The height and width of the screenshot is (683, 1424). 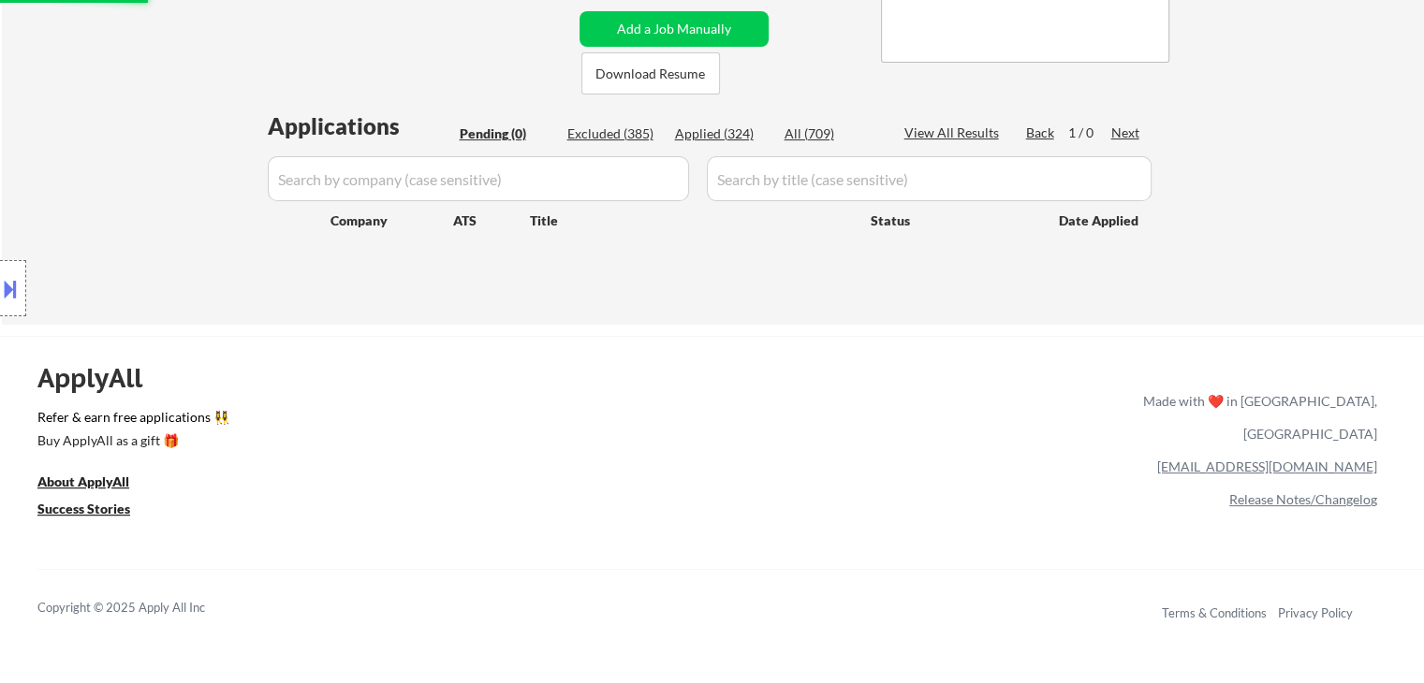 I want to click on div: Status, so click(x=951, y=220).